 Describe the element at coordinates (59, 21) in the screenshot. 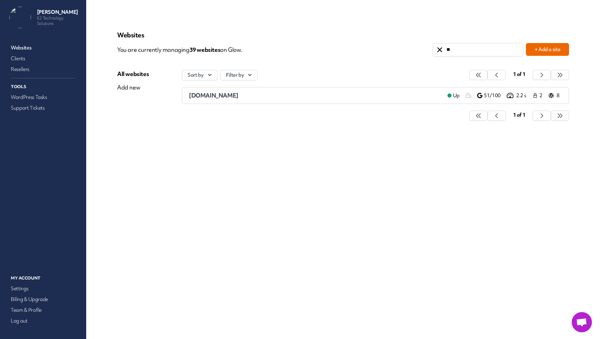

I see `p: E2 Technology Solutions` at that location.